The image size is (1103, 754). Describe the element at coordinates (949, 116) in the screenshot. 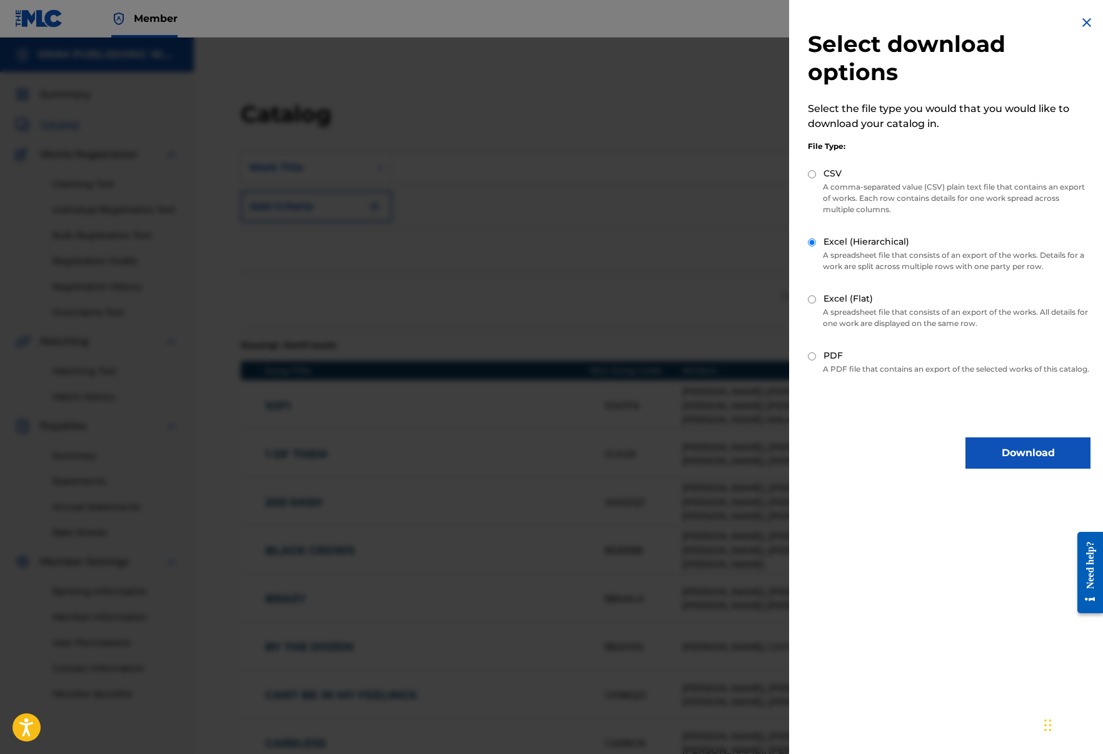

I see `p: Select the file type you would that you would like to download your catalog in.` at that location.